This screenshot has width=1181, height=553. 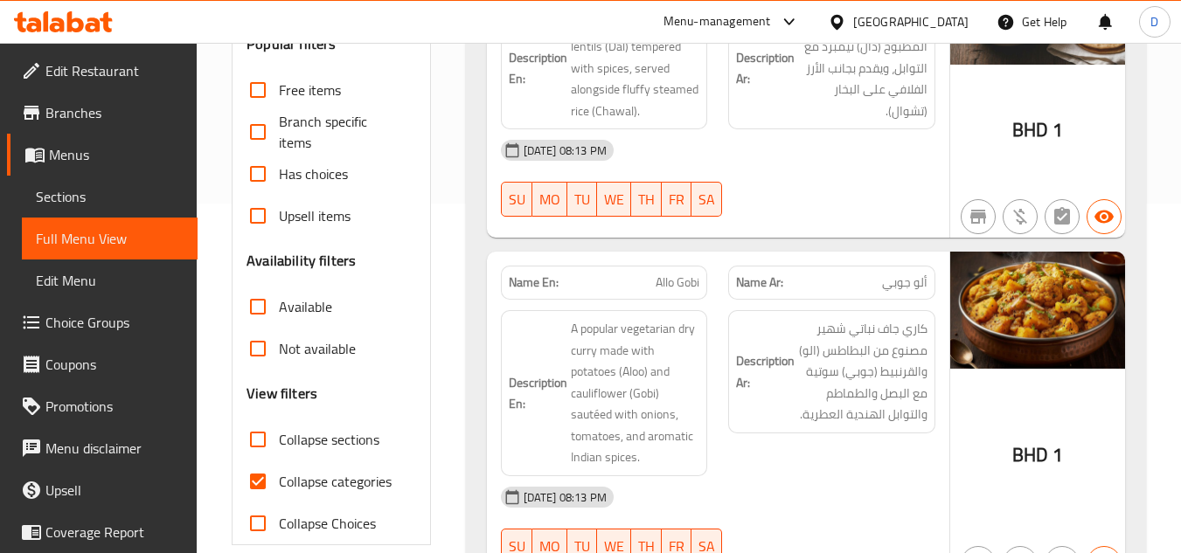 I want to click on span: Collapse sections, so click(x=329, y=440).